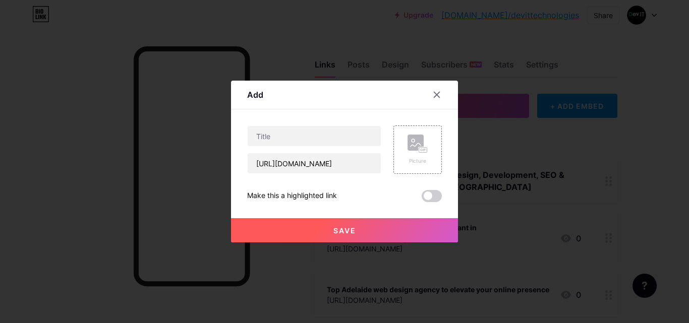  Describe the element at coordinates (344, 230) in the screenshot. I see `span: Save` at that location.